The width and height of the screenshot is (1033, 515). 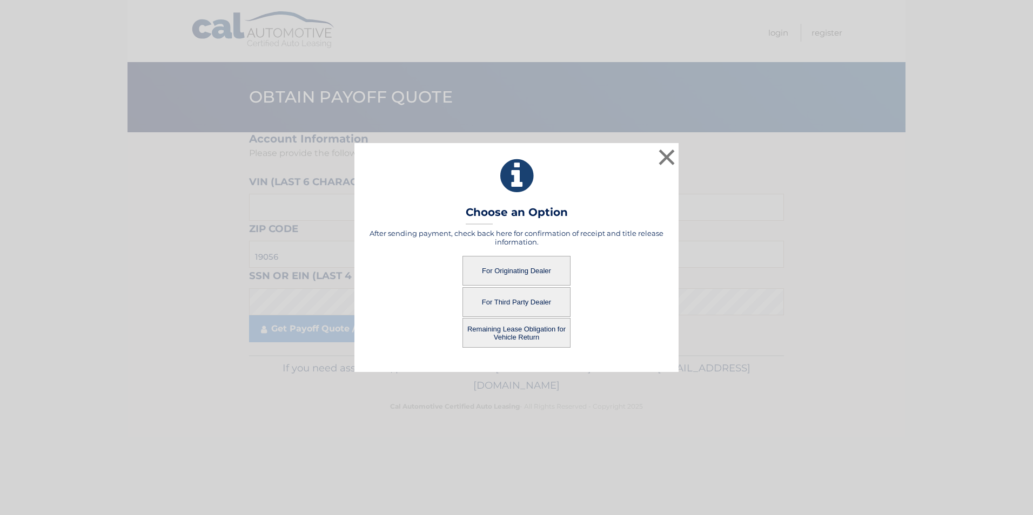 What do you see at coordinates (517, 333) in the screenshot?
I see `button: Remaining Lease Obligation for Vehicle Return` at bounding box center [517, 333].